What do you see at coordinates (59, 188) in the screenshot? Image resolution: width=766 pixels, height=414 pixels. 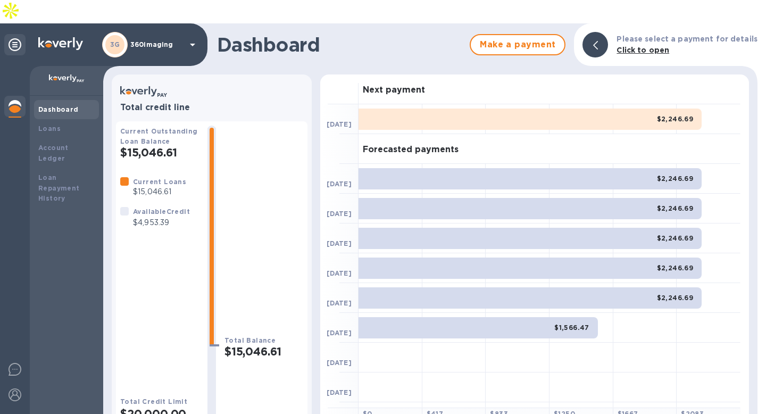 I see `b: Loan Repayment History` at bounding box center [59, 188].